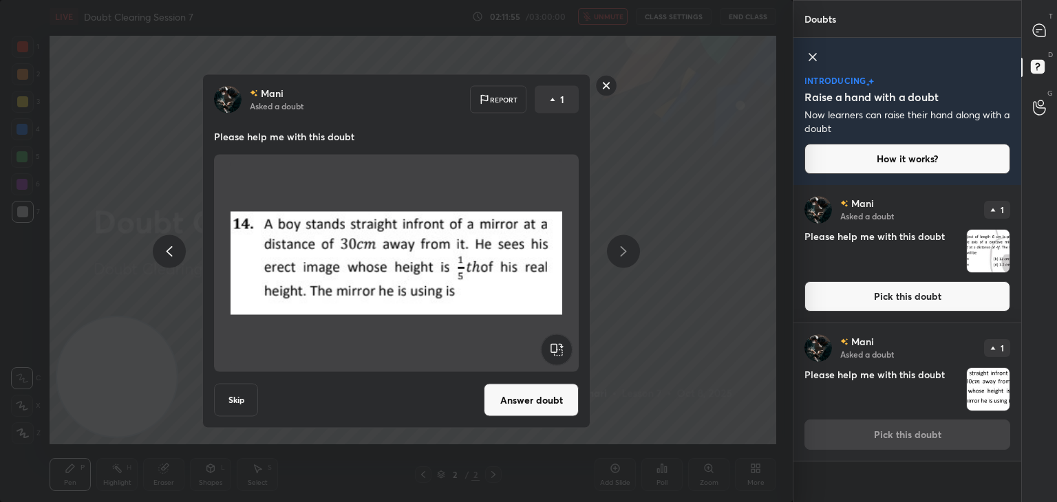 The height and width of the screenshot is (502, 1057). I want to click on button: Skip, so click(236, 401).